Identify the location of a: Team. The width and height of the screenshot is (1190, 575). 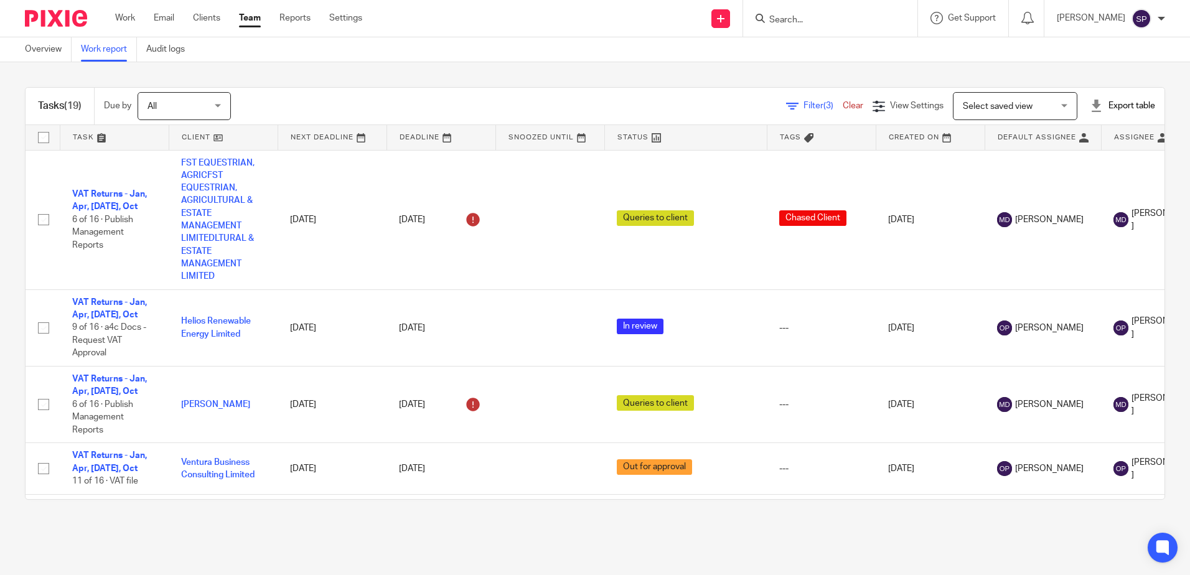
(249, 18).